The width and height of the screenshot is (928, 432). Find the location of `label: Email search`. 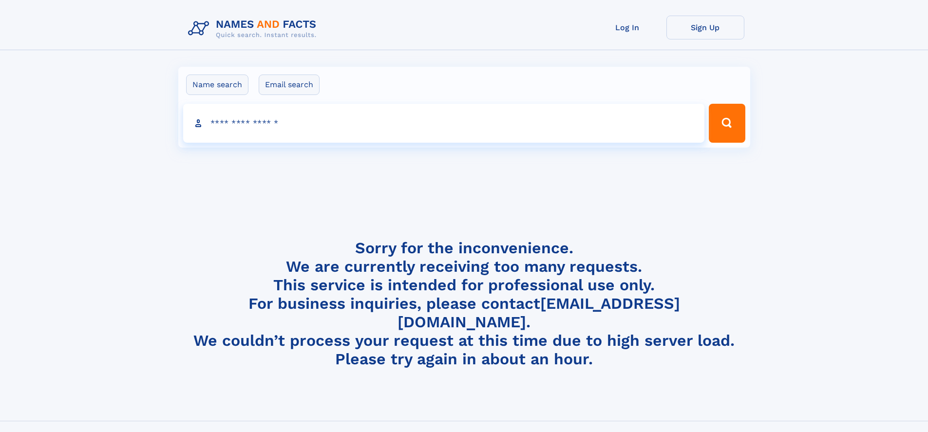

label: Email search is located at coordinates (289, 85).